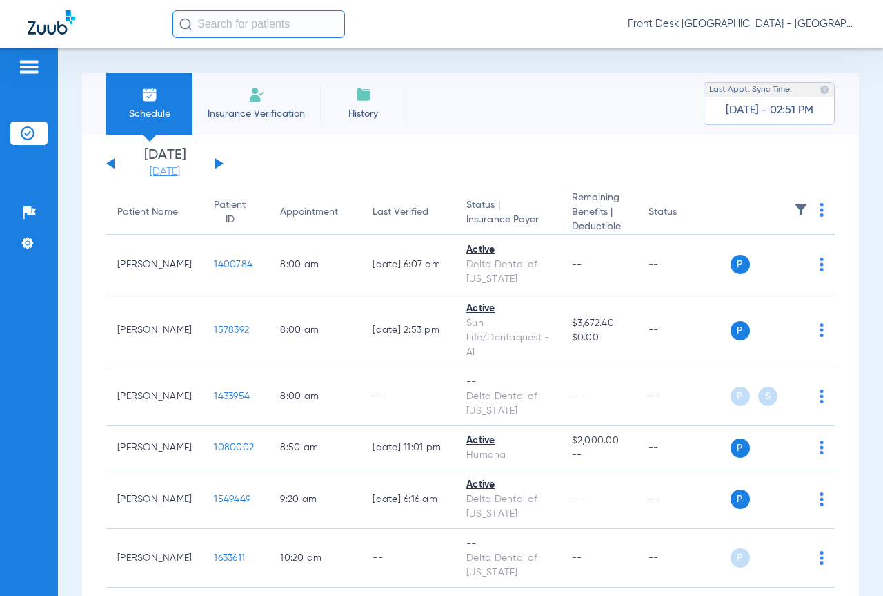 Image resolution: width=883 pixels, height=596 pixels. Describe the element at coordinates (315, 499) in the screenshot. I see `td: 9:20 AM` at that location.